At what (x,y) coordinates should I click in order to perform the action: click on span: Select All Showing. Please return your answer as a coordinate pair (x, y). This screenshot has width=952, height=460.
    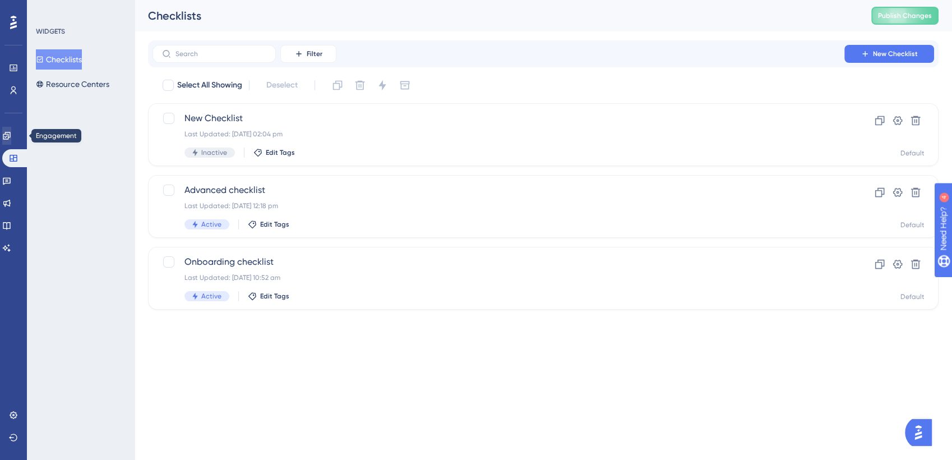
    Looking at the image, I should click on (210, 85).